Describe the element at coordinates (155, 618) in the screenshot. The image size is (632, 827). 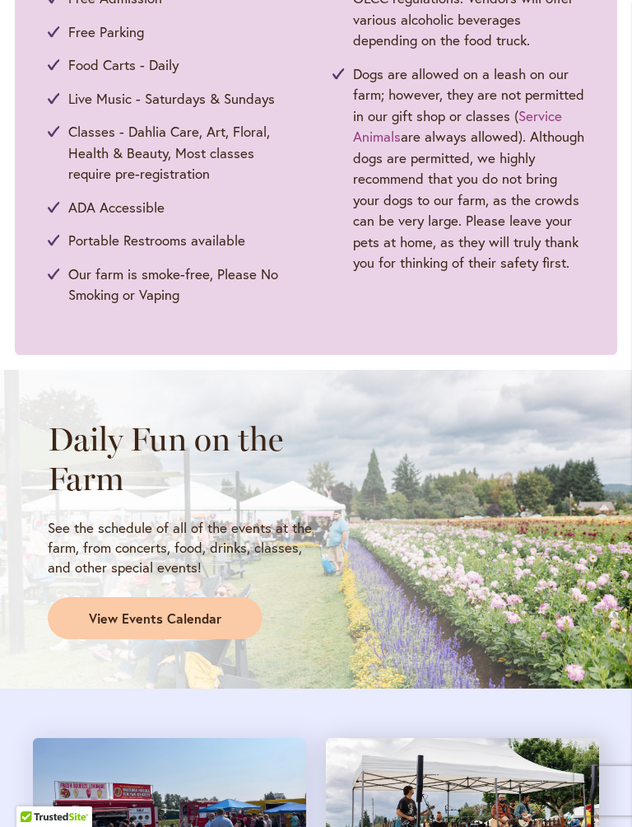
I see `span: View Events Calendar` at that location.